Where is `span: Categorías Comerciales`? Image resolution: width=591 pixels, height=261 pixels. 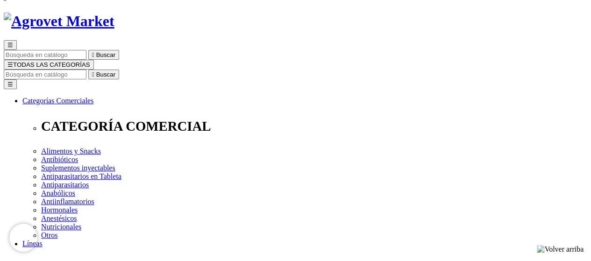
span: Categorías Comerciales is located at coordinates (58, 100).